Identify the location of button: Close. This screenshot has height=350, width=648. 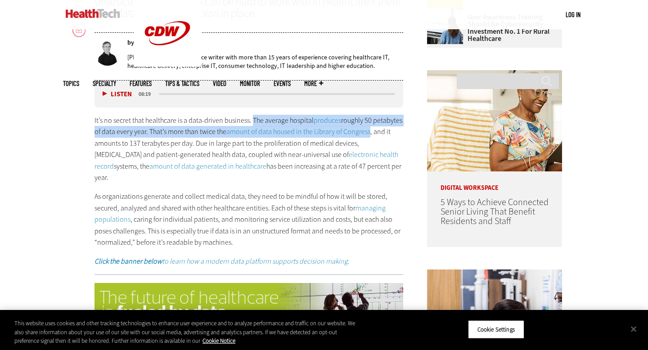
(634, 329).